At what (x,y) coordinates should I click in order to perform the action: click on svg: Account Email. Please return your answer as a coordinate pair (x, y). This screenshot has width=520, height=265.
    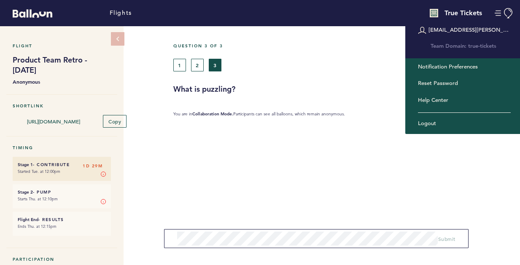
    Looking at the image, I should click on (423, 30).